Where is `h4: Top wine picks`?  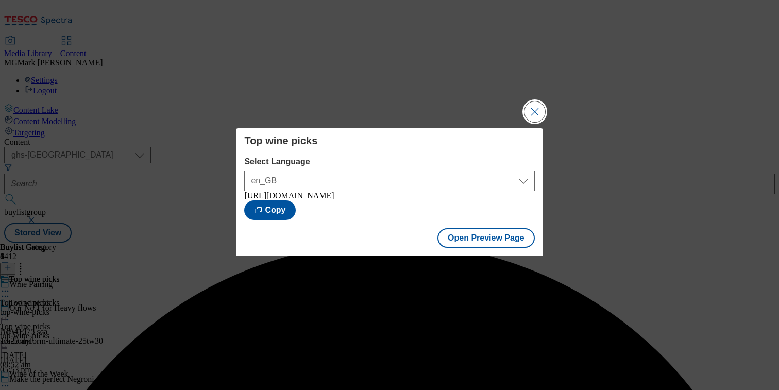 h4: Top wine picks is located at coordinates (389, 141).